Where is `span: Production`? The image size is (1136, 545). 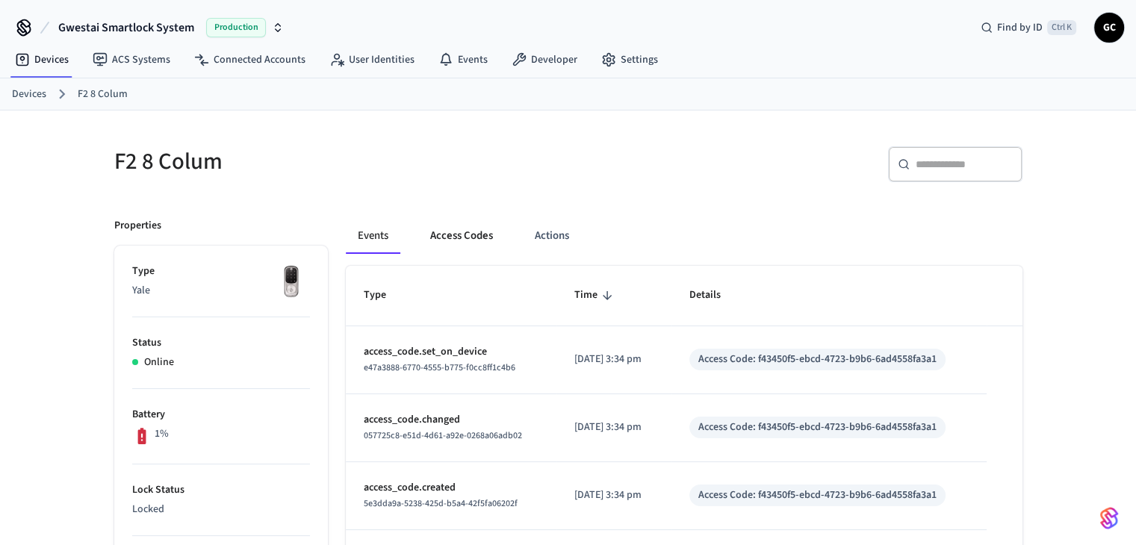 span: Production is located at coordinates (236, 28).